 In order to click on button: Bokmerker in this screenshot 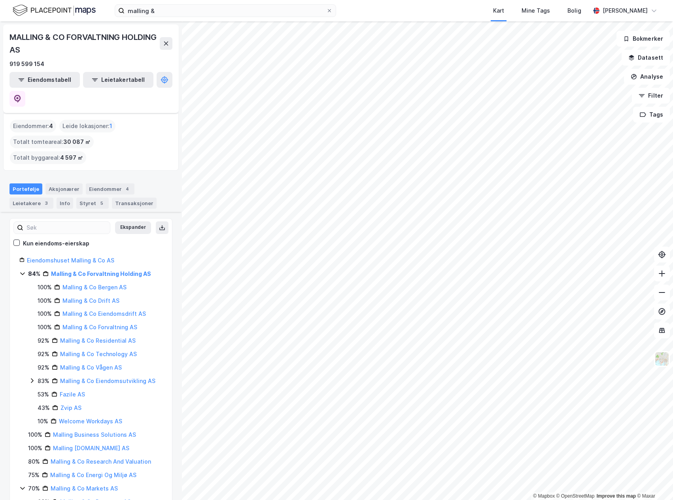, I will do `click(643, 39)`.